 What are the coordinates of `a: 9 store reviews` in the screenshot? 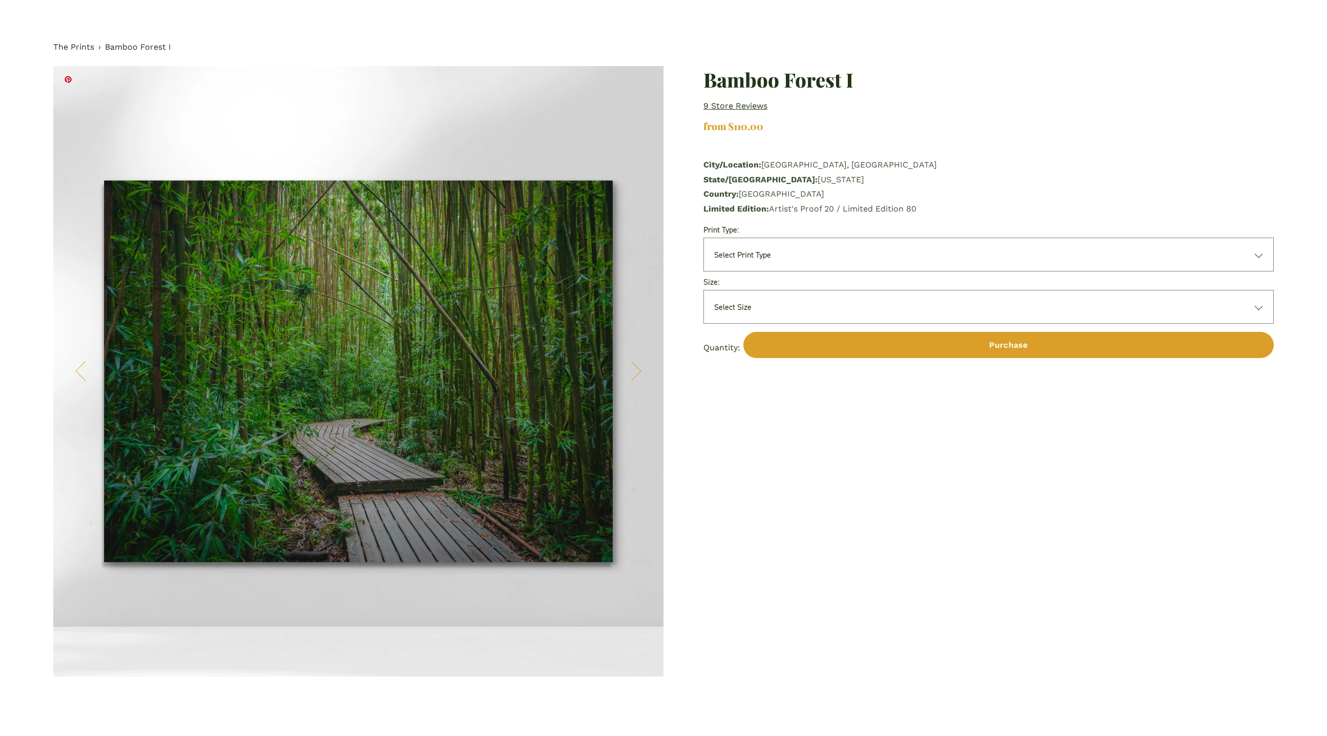 It's located at (735, 106).